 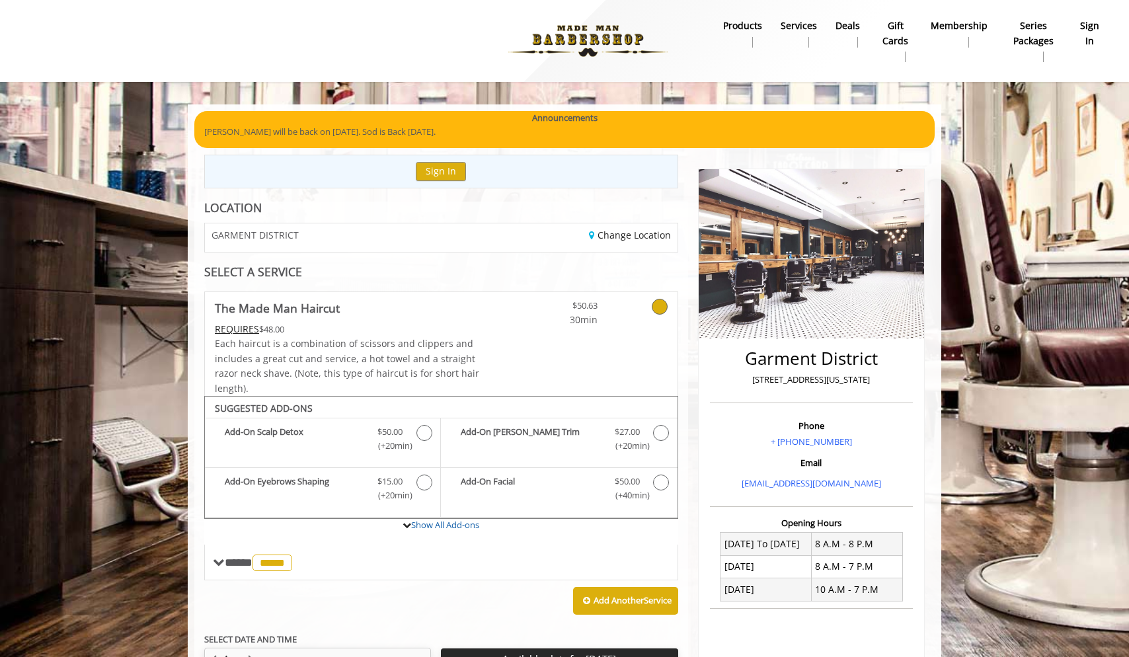 I want to click on h3: Email, so click(x=811, y=463).